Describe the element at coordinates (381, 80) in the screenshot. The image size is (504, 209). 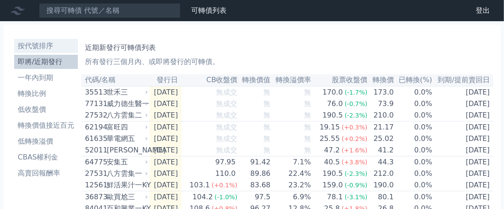
I see `th: 轉換價` at that location.